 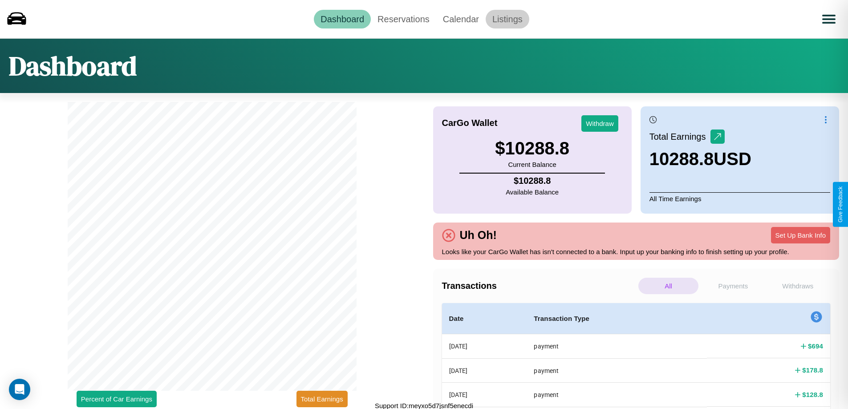 I want to click on h4: Transaction Type, so click(x=616, y=319).